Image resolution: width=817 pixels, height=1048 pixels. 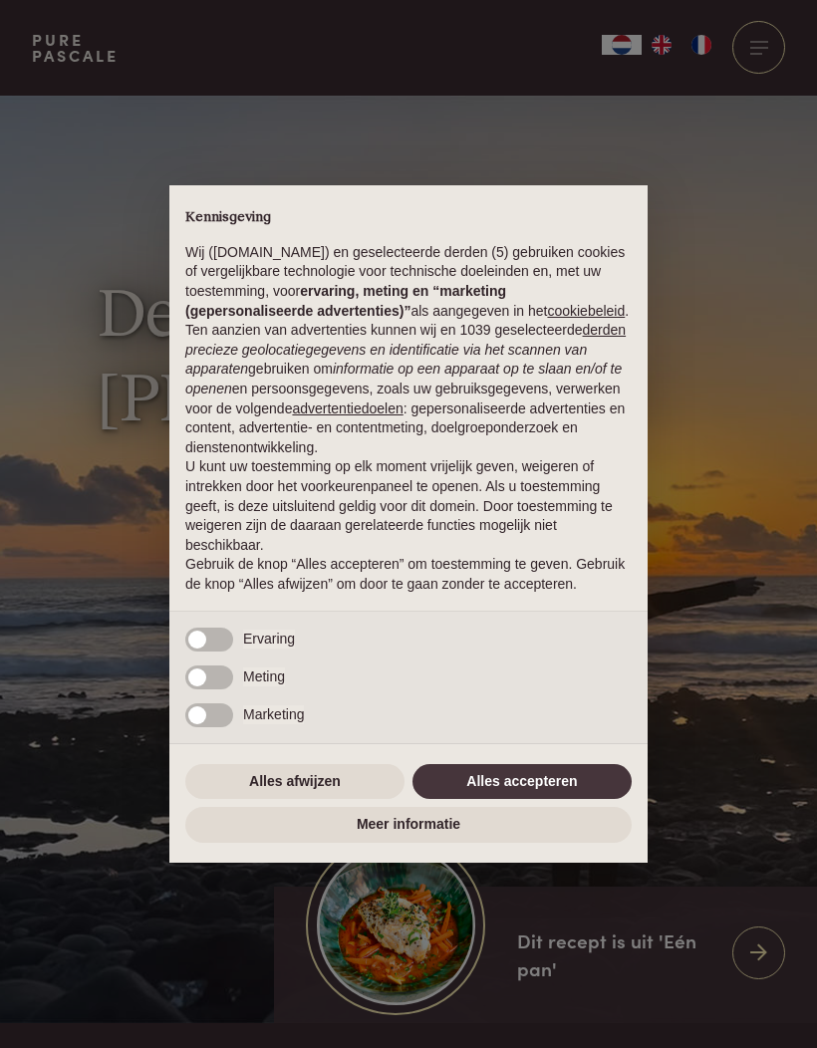 What do you see at coordinates (408, 825) in the screenshot?
I see `button: Meer informatie` at bounding box center [408, 825].